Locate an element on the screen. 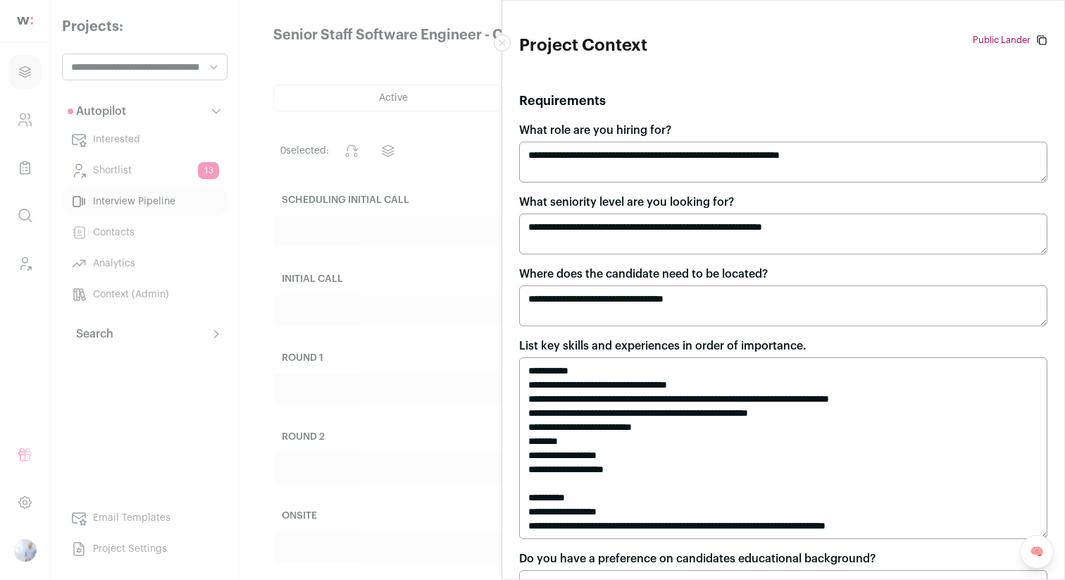 The width and height of the screenshot is (1065, 580). label: What role are you hiring for? is located at coordinates (595, 130).